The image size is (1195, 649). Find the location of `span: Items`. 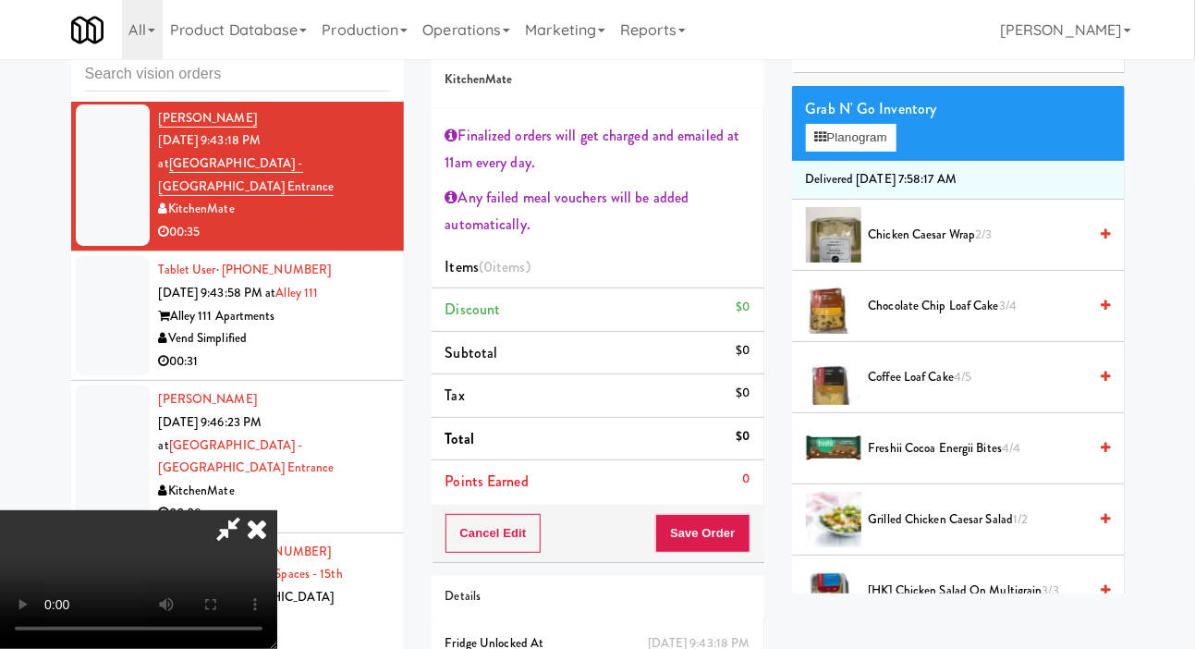

span: Items is located at coordinates (488, 266).